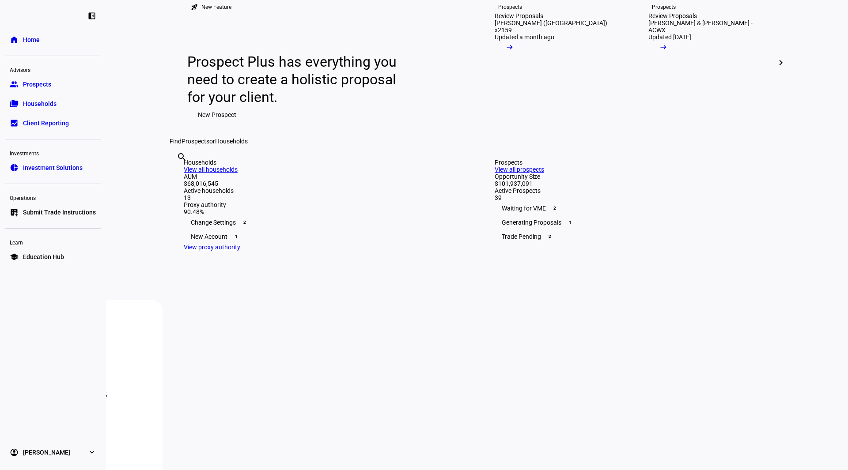 The image size is (848, 470). What do you see at coordinates (53, 197) in the screenshot?
I see `div: Operations` at bounding box center [53, 197].